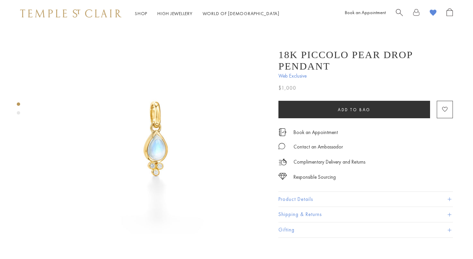 The height and width of the screenshot is (259, 473). What do you see at coordinates (287, 88) in the screenshot?
I see `span: $1,000` at bounding box center [287, 88].